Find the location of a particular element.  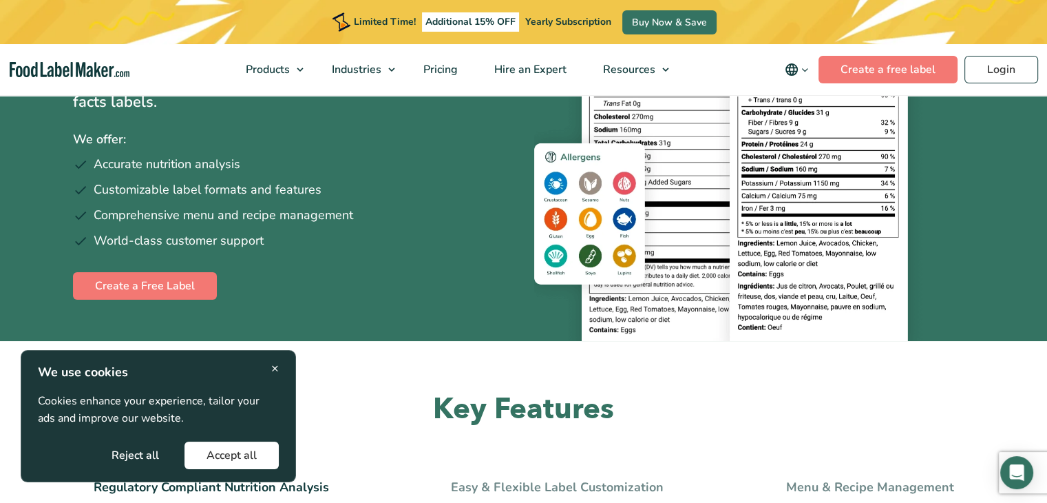

span: World-class customer support is located at coordinates (178, 240).